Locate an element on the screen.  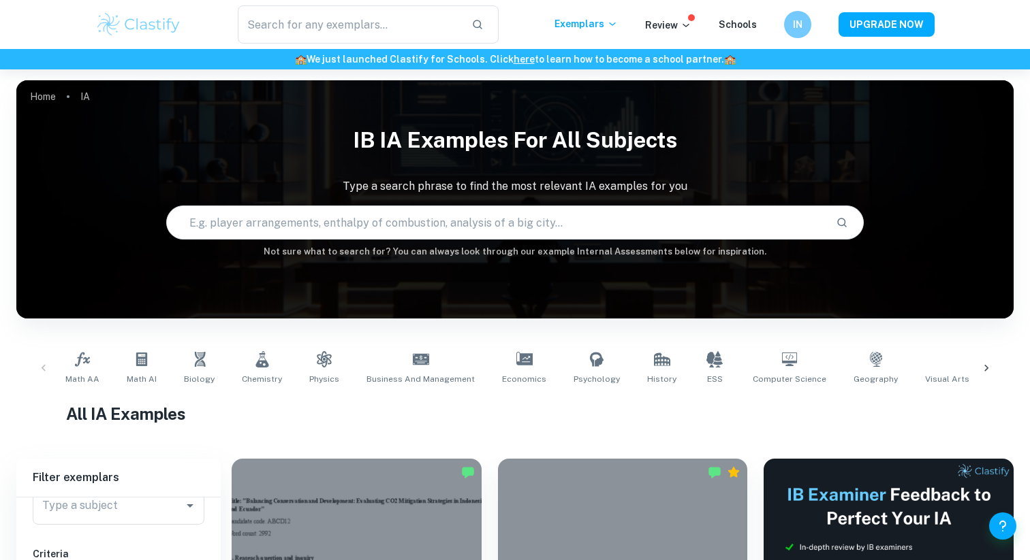
p: Type a search phrase to find the most relevant IA examples for you is located at coordinates (515, 187).